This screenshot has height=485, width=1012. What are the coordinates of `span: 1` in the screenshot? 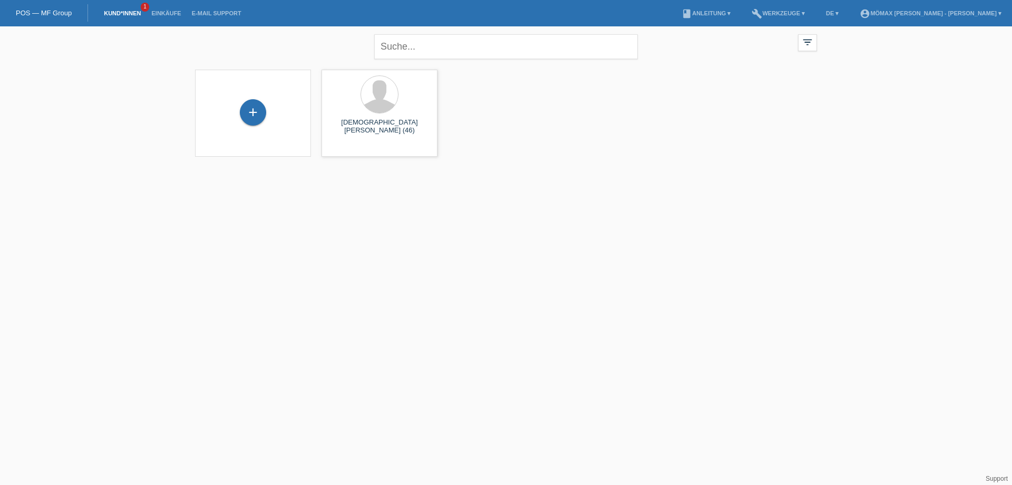 It's located at (145, 7).